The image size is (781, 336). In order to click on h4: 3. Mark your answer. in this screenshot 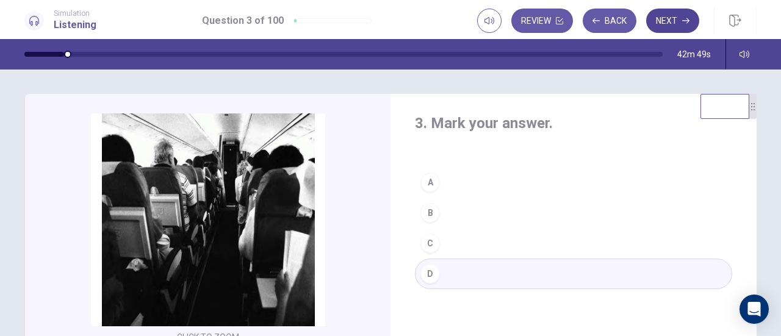, I will do `click(574, 123)`.